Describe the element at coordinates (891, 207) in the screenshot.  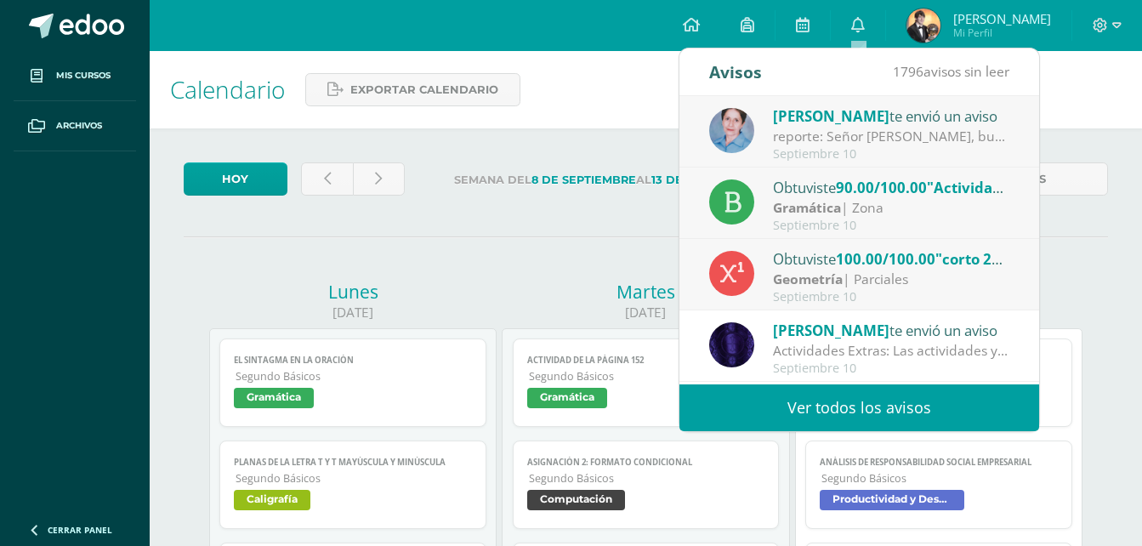
I see `div: | Zona` at that location.